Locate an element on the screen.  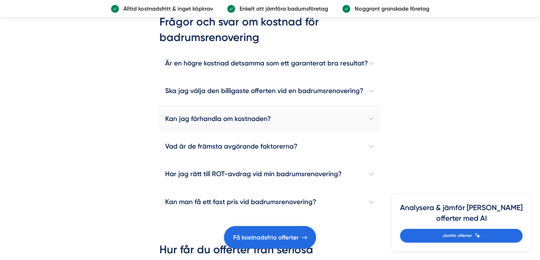
p: Enkelt att jämföra badumsföretag is located at coordinates (281, 8).